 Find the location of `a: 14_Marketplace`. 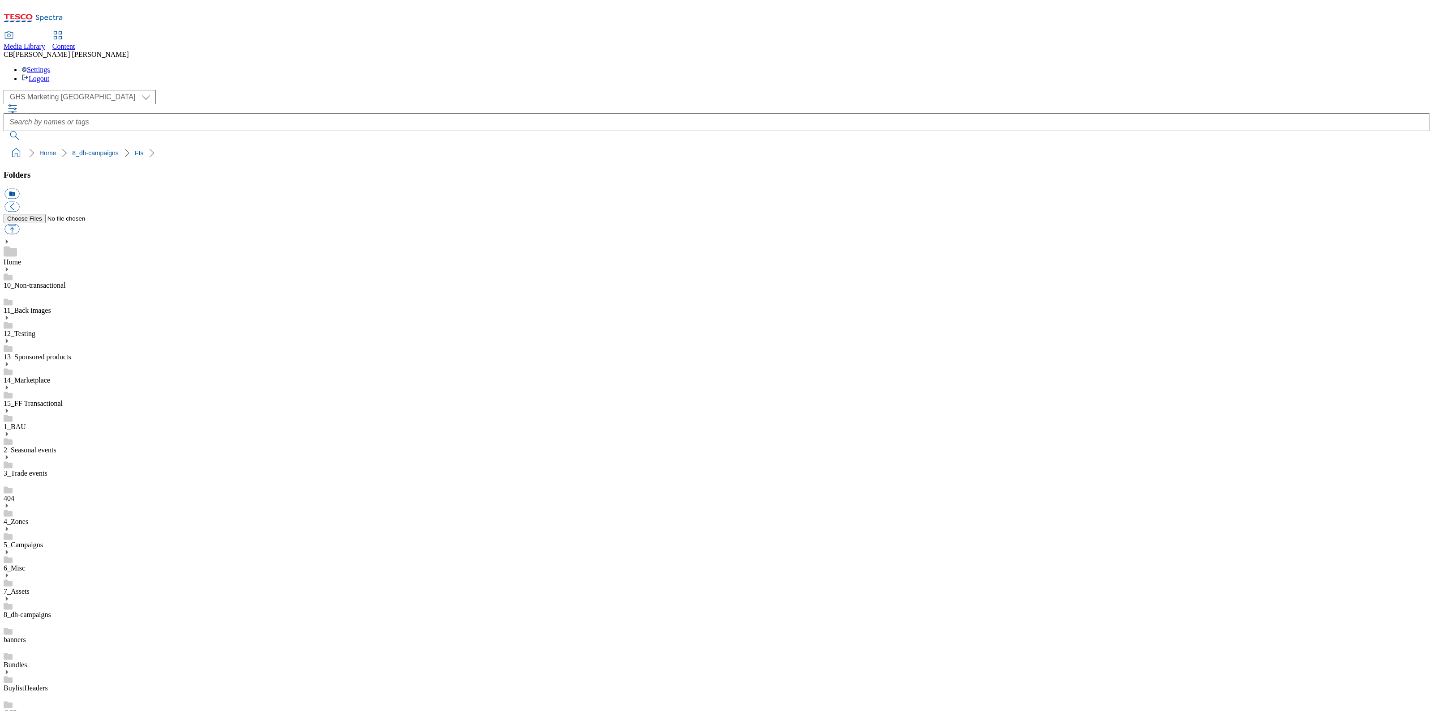

a: 14_Marketplace is located at coordinates (27, 380).